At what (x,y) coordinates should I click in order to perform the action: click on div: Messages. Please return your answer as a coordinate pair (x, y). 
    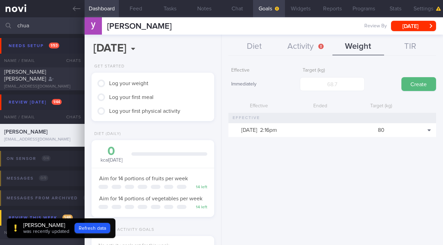
    Looking at the image, I should click on (27, 178).